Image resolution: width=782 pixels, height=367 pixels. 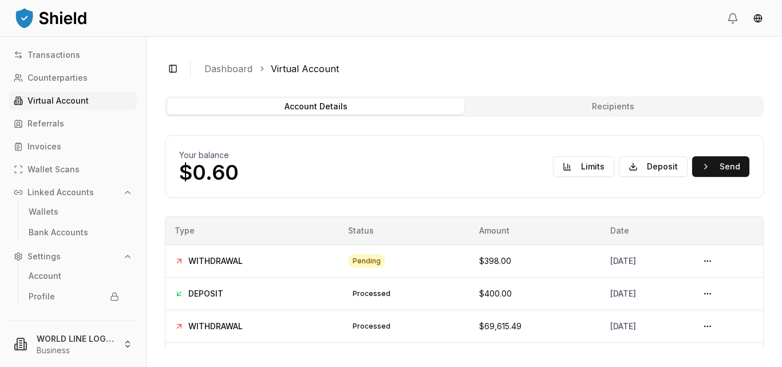 I want to click on p: Wallet Scans, so click(x=53, y=169).